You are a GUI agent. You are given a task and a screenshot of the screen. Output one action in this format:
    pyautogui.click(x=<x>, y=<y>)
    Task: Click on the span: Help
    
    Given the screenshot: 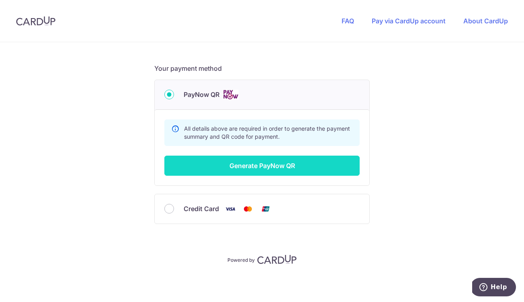 What is the action you would take?
    pyautogui.click(x=26, y=9)
    